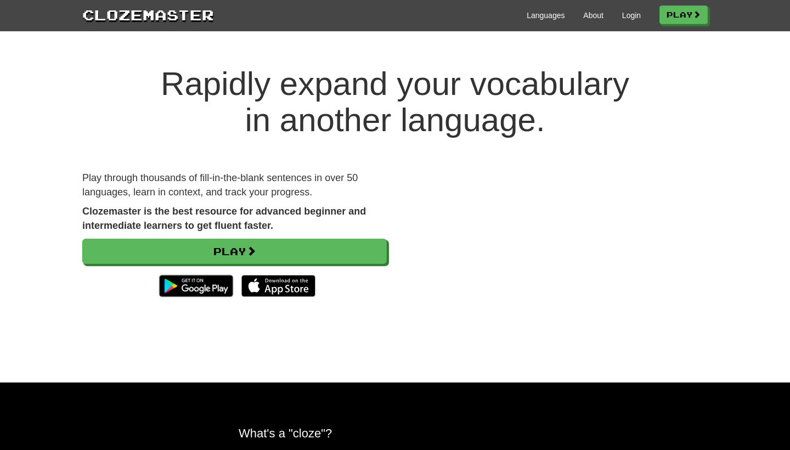 The height and width of the screenshot is (450, 790). Describe the element at coordinates (395, 433) in the screenshot. I see `h2: What's a "cloze"?` at that location.